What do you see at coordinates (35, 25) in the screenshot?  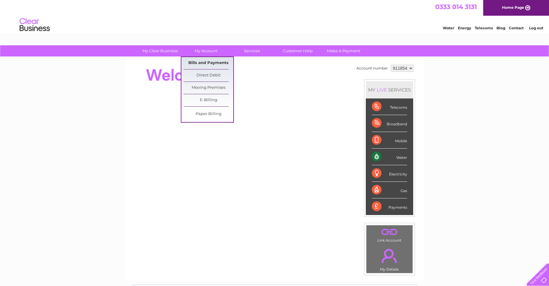 I see `img: logo.png` at bounding box center [35, 25].